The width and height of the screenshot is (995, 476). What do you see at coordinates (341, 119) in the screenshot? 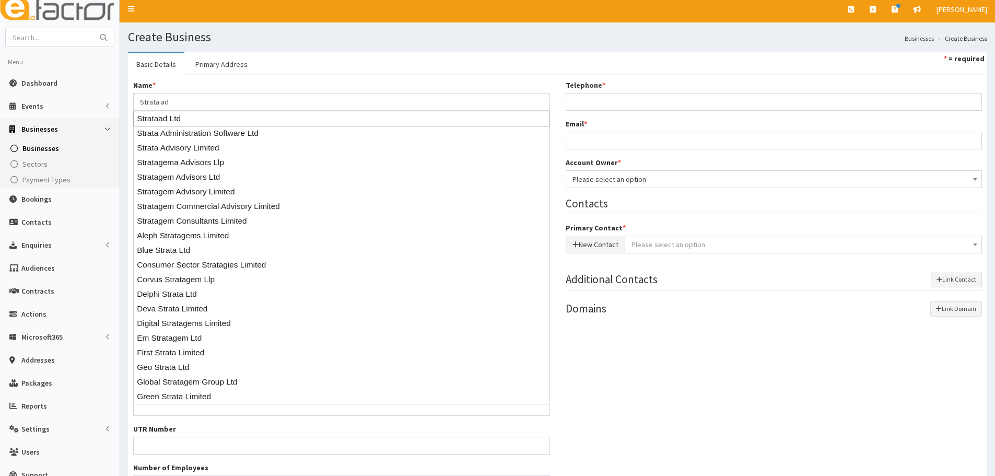
I see `div: Strataad Ltd` at bounding box center [341, 119].